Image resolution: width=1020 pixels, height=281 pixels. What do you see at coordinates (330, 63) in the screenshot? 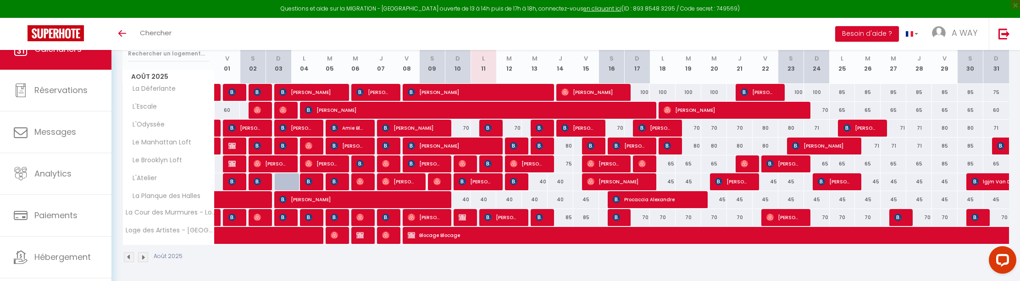
I see `th: 05` at bounding box center [330, 63].